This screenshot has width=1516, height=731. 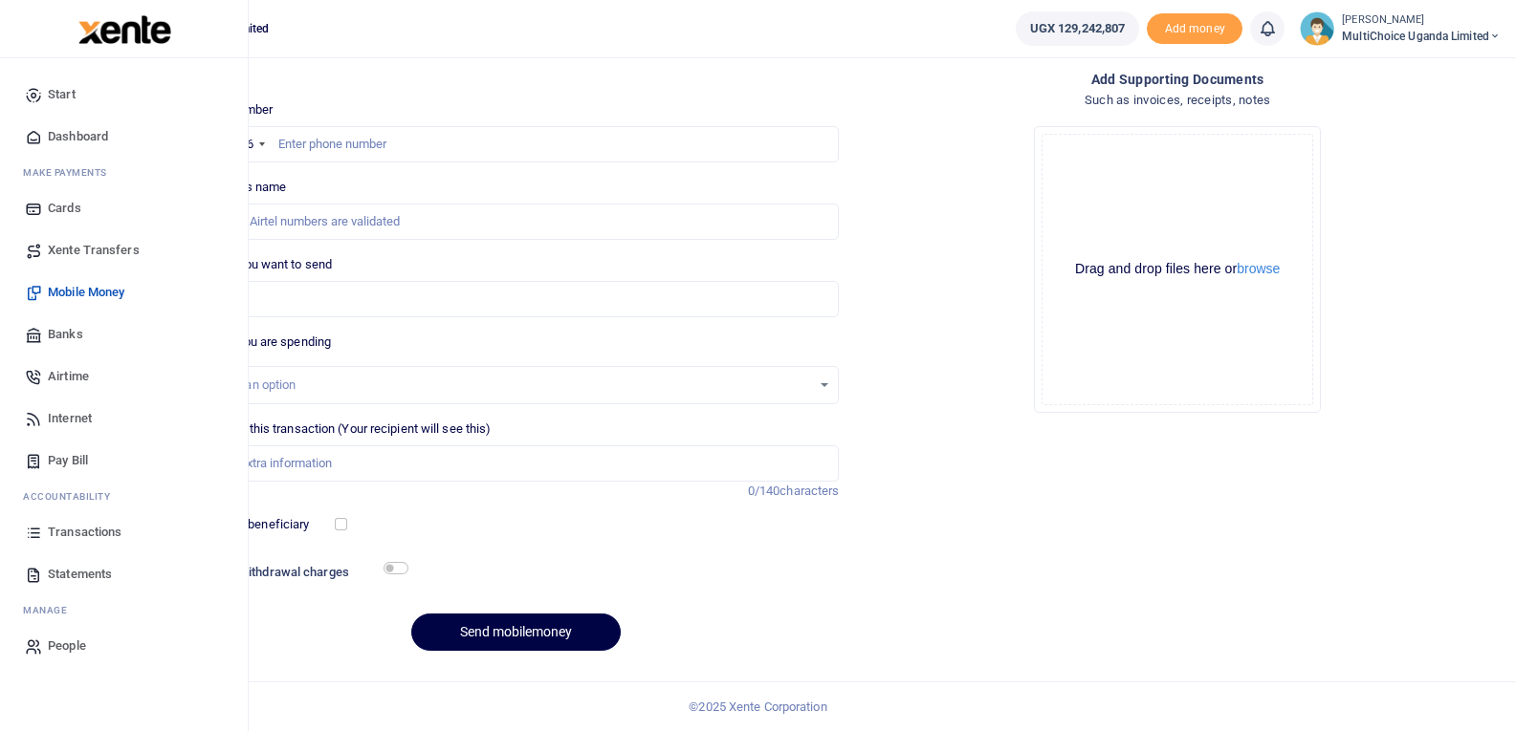 I want to click on label: Amount you want to send, so click(x=262, y=265).